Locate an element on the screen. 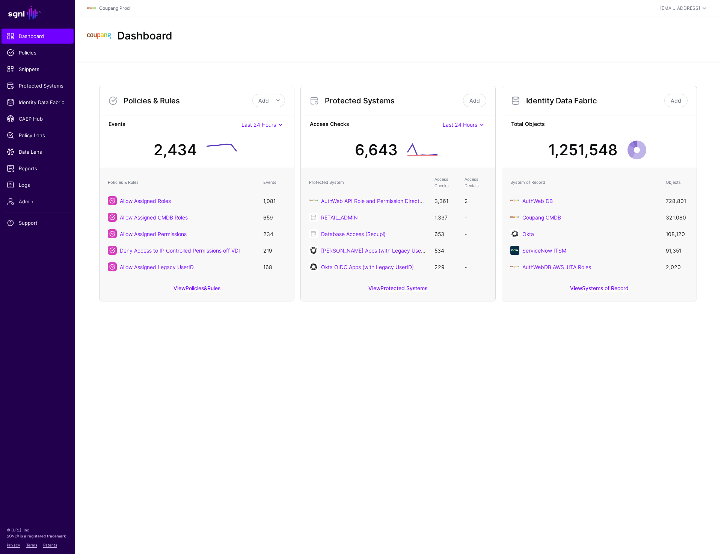 The width and height of the screenshot is (721, 554). td: 168 is located at coordinates (275, 267).